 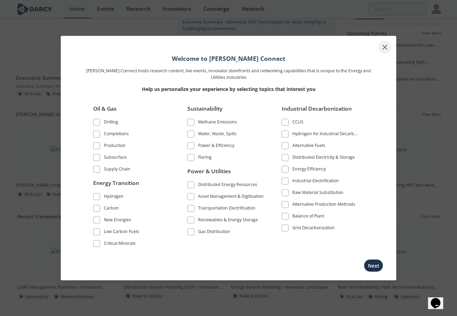 I want to click on div: Alternative Fuels, so click(x=309, y=146).